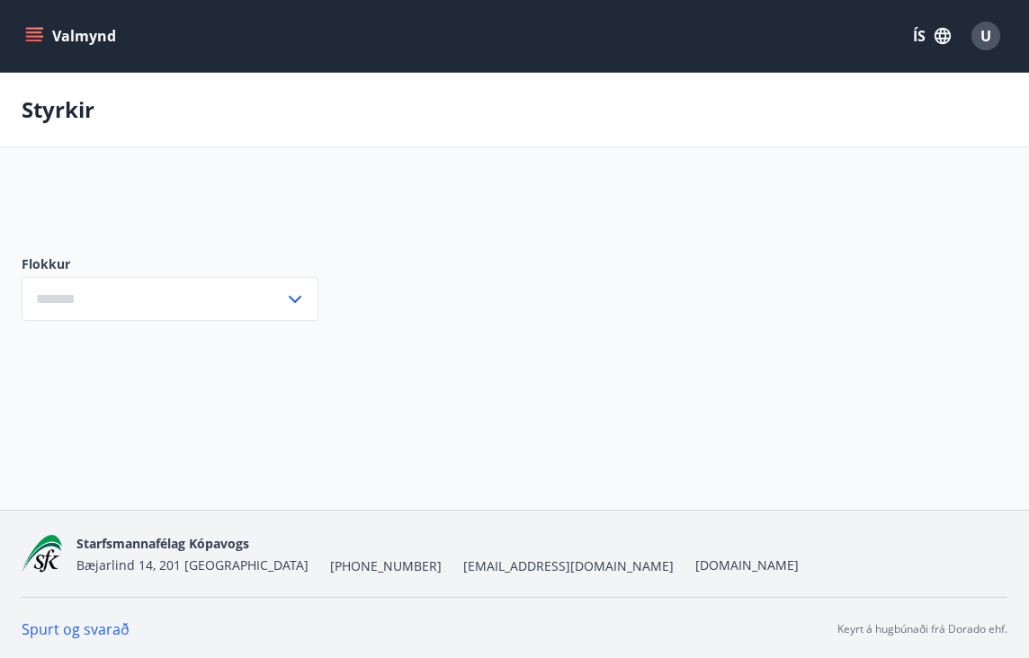  I want to click on p: Keyrt á hugbúnaði frá Dorado ehf., so click(922, 629).